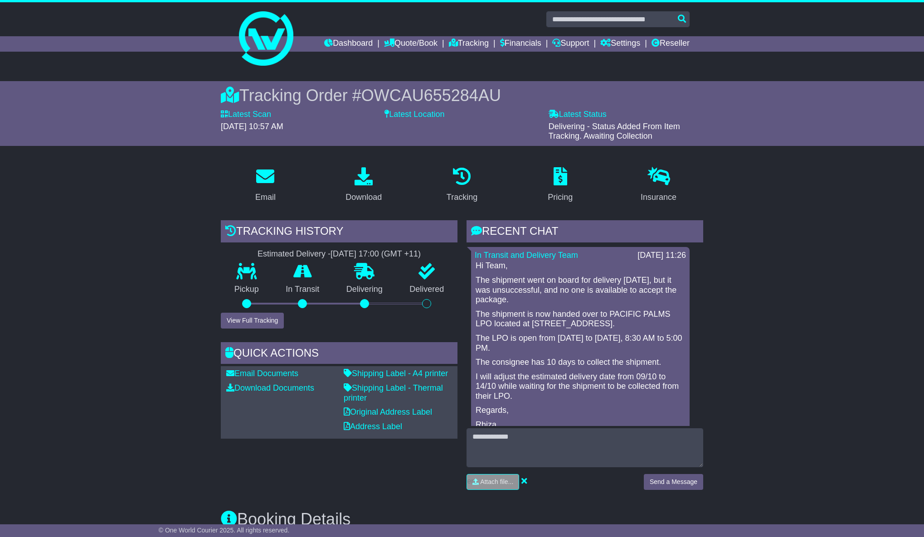 The height and width of the screenshot is (537, 924). I want to click on p: Delivering, so click(364, 290).